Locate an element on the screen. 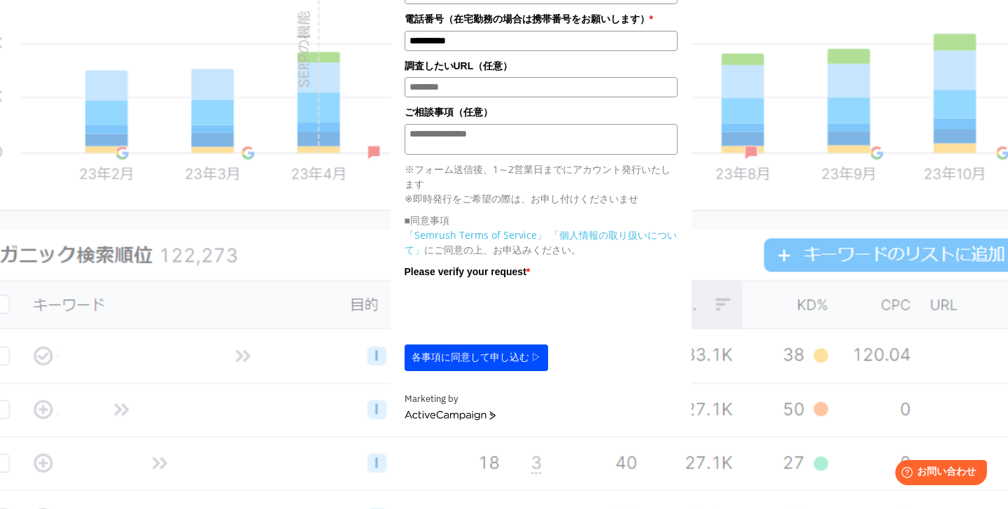  a: 「Semrush Terms of Service」 is located at coordinates (475, 234).